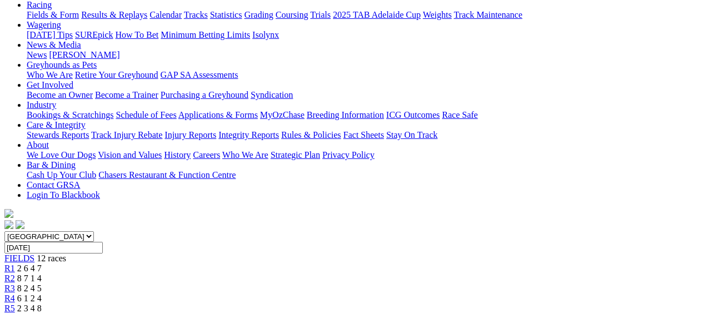  What do you see at coordinates (137, 34) in the screenshot?
I see `a: How To Bet` at bounding box center [137, 34].